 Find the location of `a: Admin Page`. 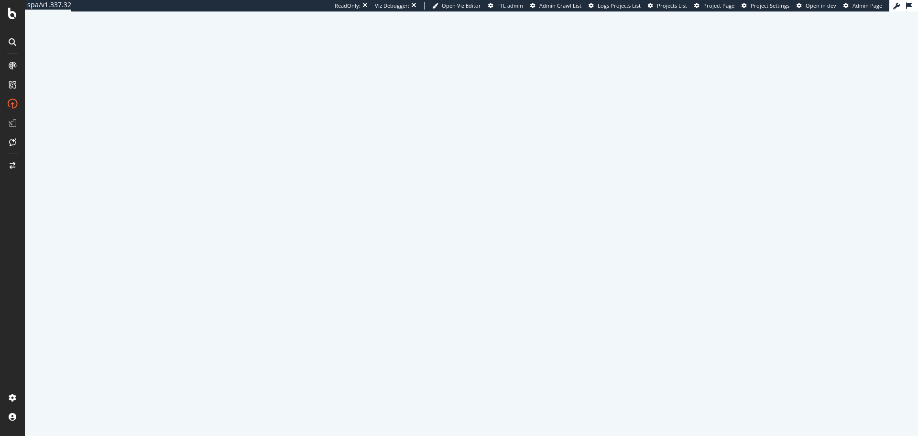

a: Admin Page is located at coordinates (863, 6).